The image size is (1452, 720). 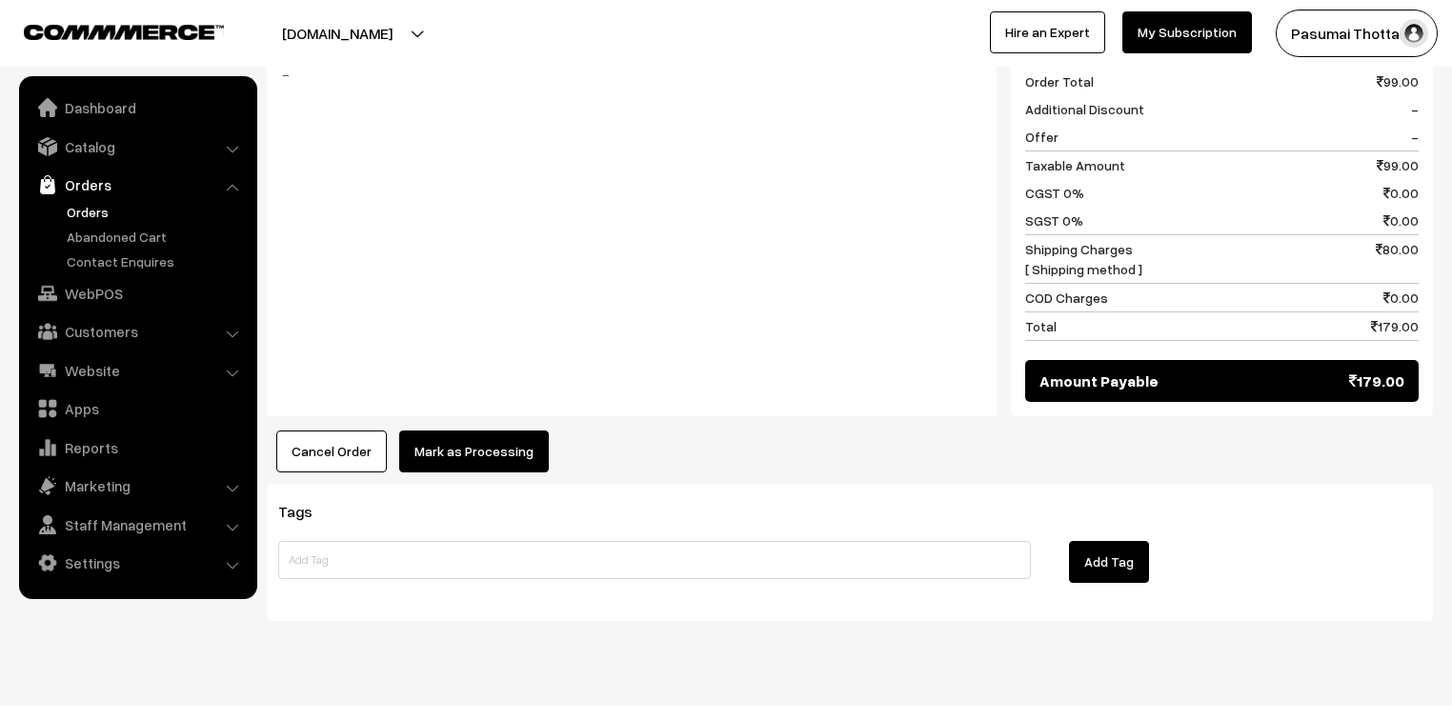 What do you see at coordinates (1357, 33) in the screenshot?
I see `button: Pasumai Thotta…` at bounding box center [1357, 33].